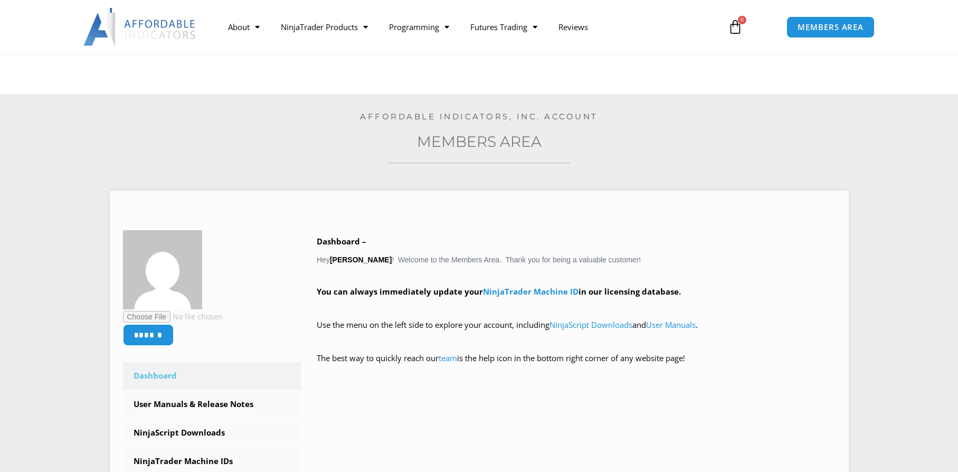 This screenshot has height=472, width=958. Describe the element at coordinates (448, 358) in the screenshot. I see `a: team` at that location.